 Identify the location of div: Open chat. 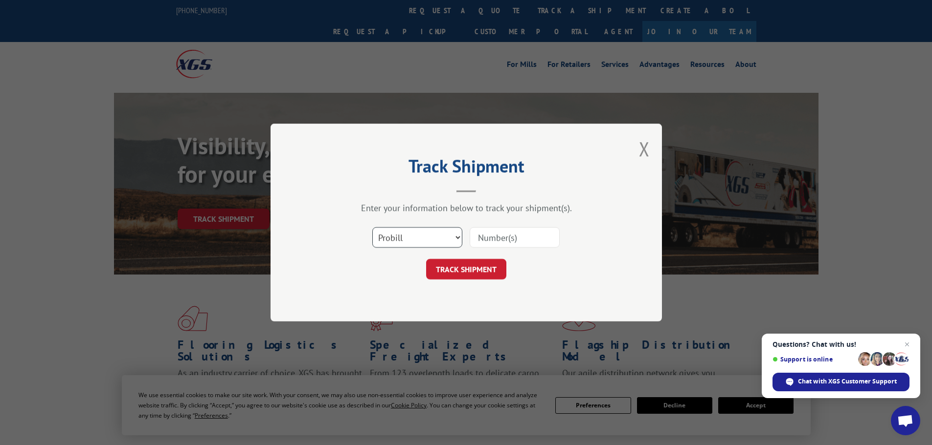
(905, 421).